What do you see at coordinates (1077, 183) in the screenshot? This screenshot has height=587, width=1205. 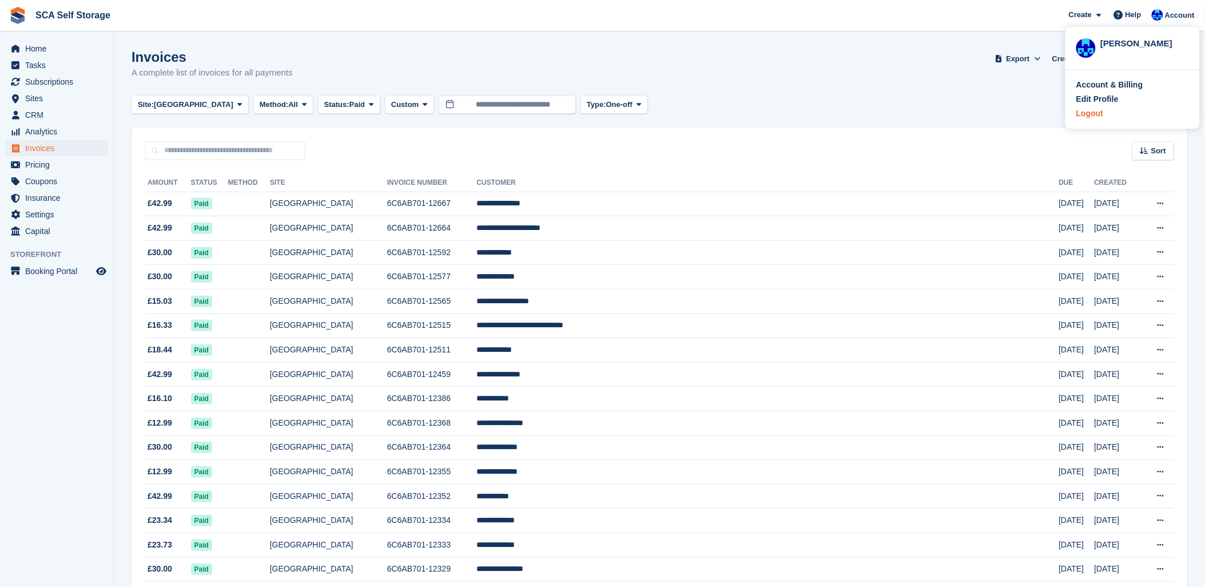 I see `th: Due` at bounding box center [1077, 183].